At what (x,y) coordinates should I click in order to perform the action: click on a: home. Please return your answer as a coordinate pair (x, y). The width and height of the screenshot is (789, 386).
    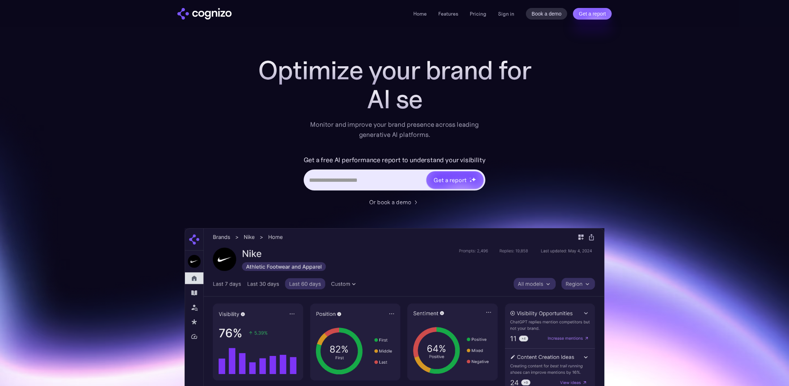
    Looking at the image, I should click on (204, 14).